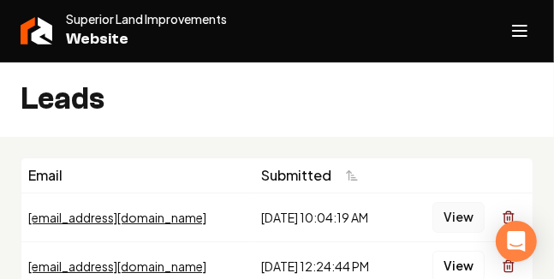 The image size is (554, 279). I want to click on span: Superior Land Improvements, so click(146, 19).